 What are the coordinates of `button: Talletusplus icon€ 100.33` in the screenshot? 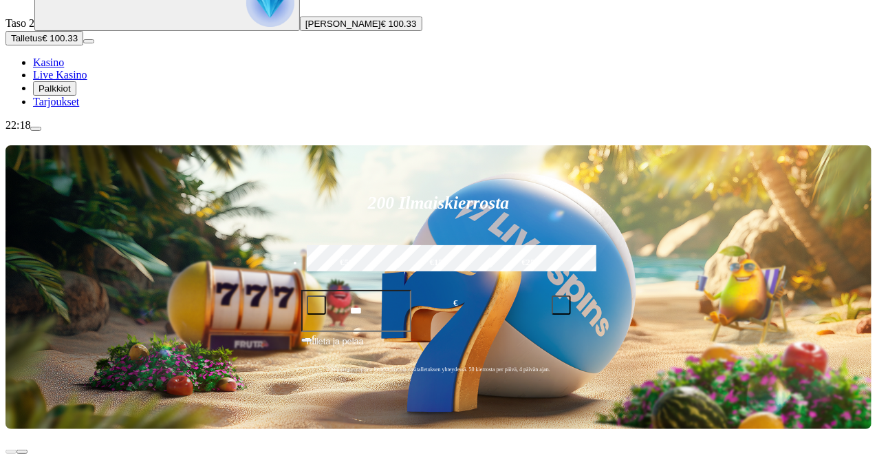 It's located at (44, 38).